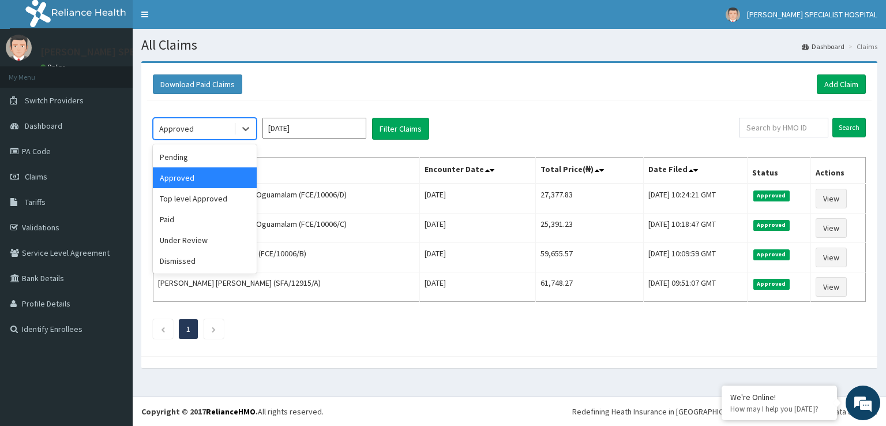 The width and height of the screenshot is (886, 426). Describe the element at coordinates (197, 84) in the screenshot. I see `button: Download Paid Claims` at that location.